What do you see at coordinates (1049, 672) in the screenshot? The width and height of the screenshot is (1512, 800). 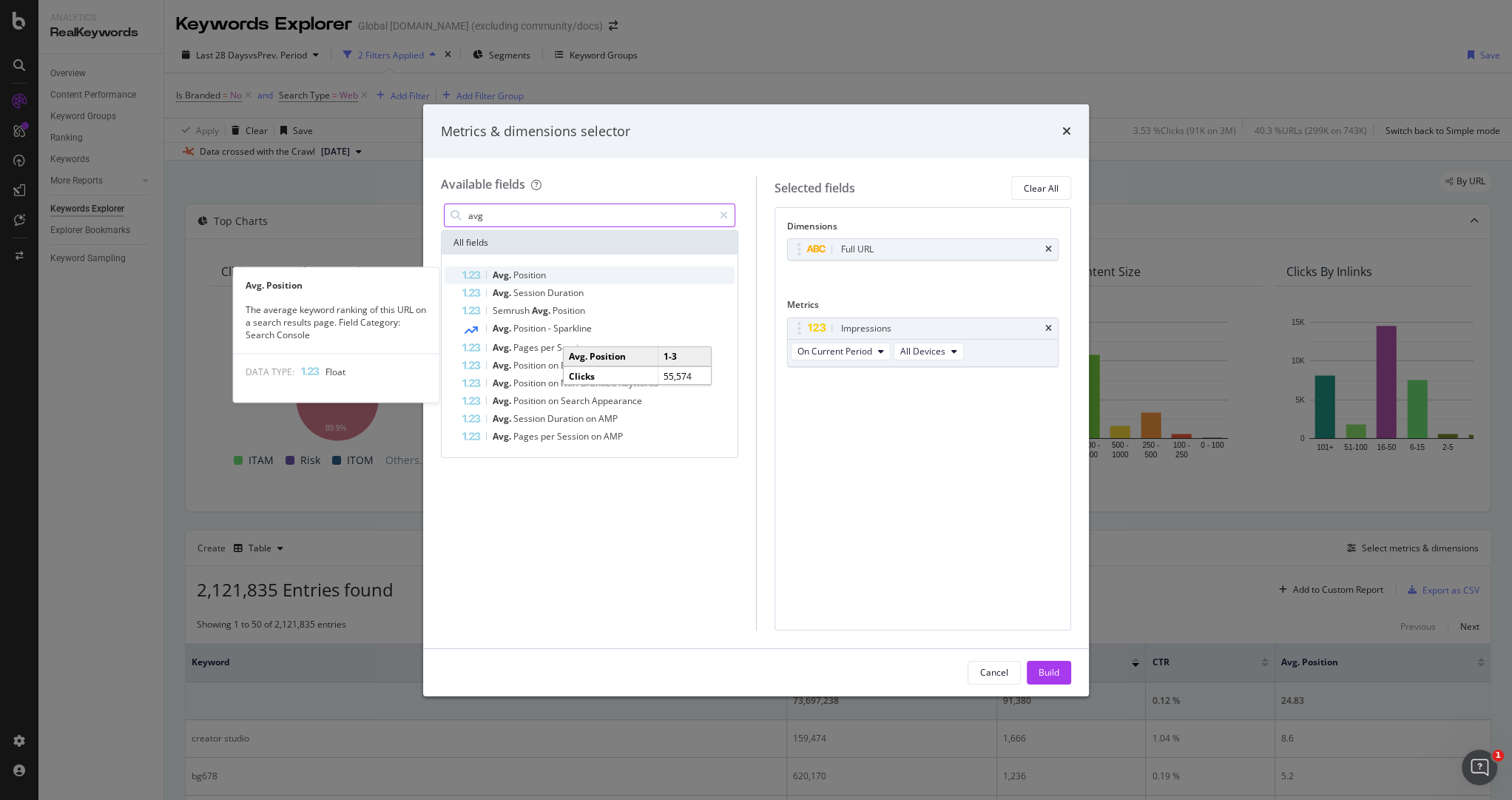 I see `div: Build` at bounding box center [1049, 672].